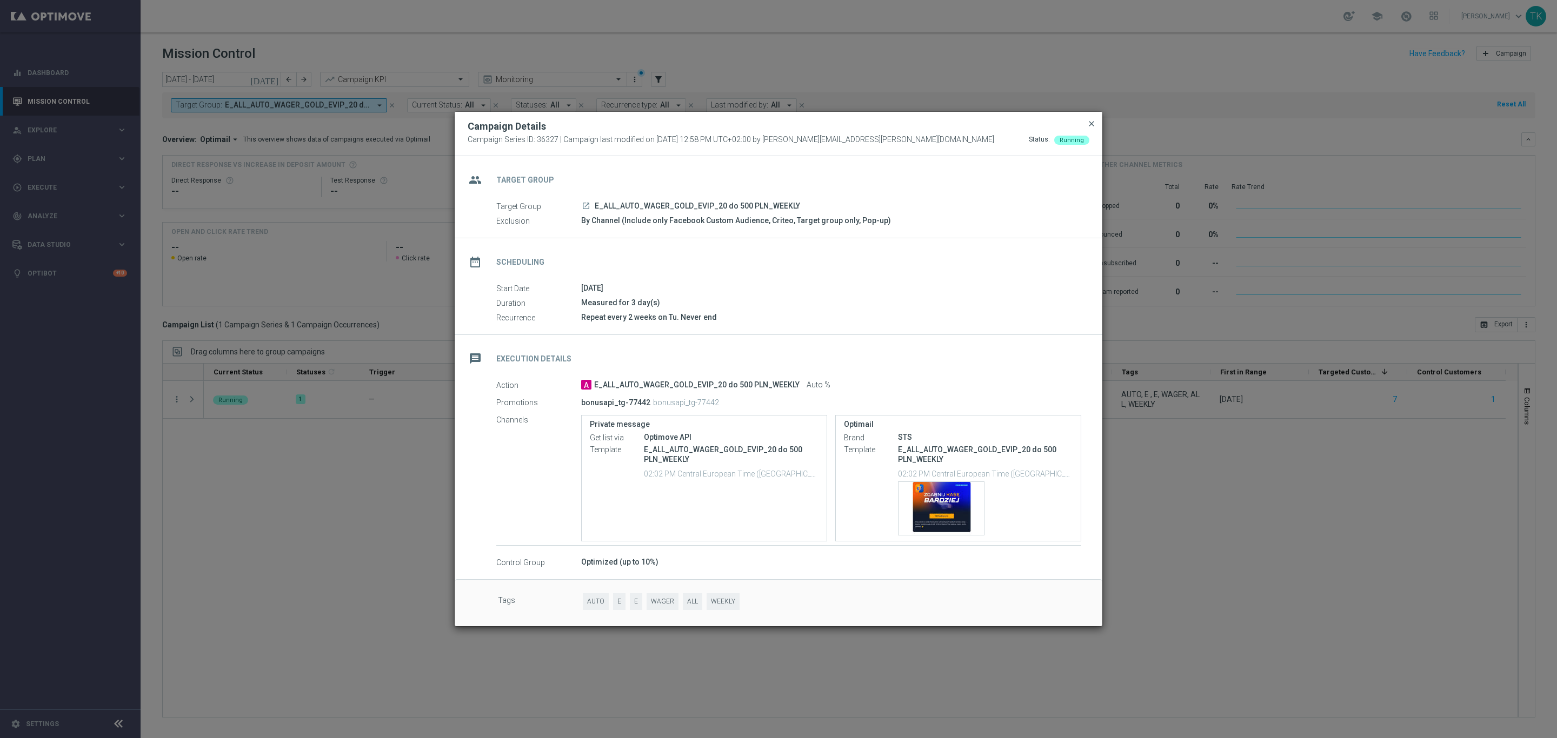 The image size is (1557, 738). What do you see at coordinates (1039, 140) in the screenshot?
I see `div: Status:` at bounding box center [1039, 140].